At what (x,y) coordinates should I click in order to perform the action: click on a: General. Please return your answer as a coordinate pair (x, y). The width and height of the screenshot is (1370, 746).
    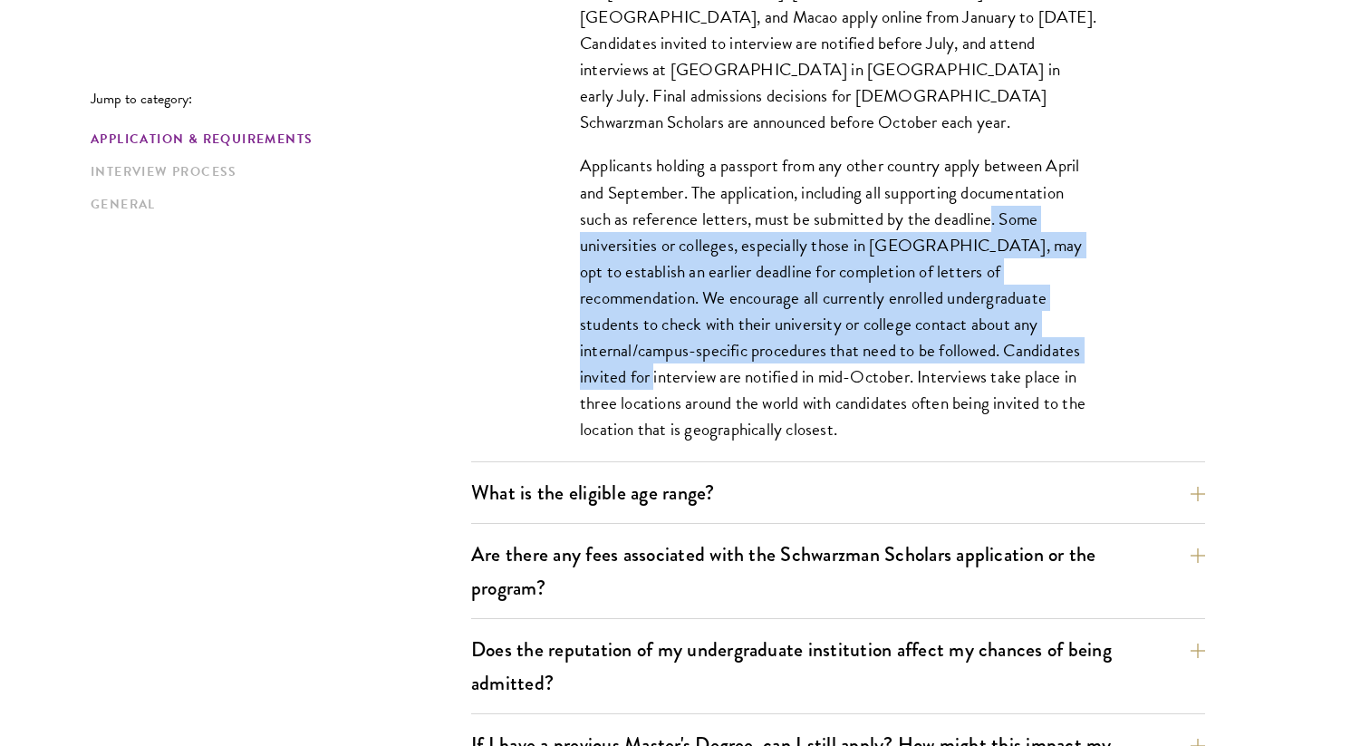
    Looking at the image, I should click on (276, 204).